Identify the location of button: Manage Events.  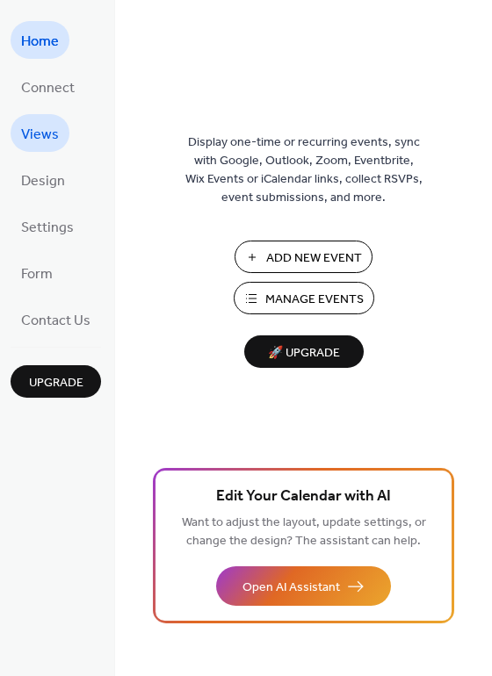
(304, 298).